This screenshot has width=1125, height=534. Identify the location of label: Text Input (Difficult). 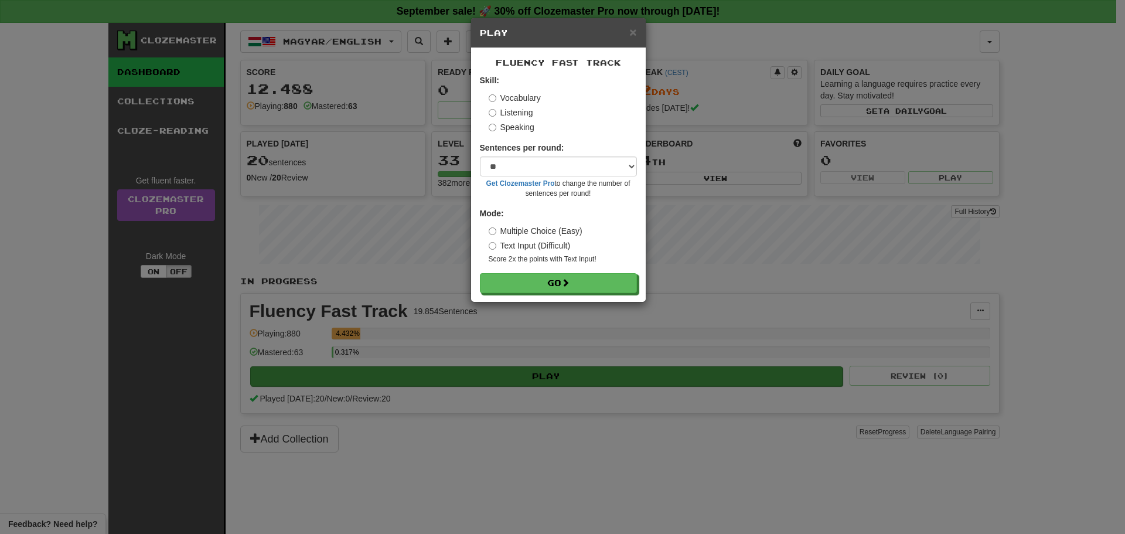
(530, 246).